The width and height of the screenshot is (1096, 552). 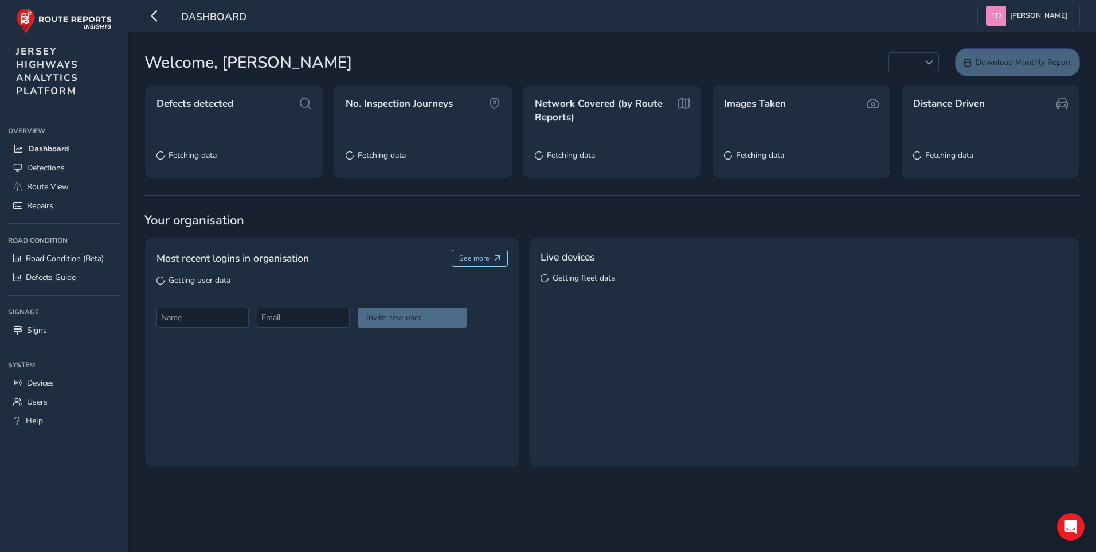 I want to click on span: Images Taken, so click(x=755, y=104).